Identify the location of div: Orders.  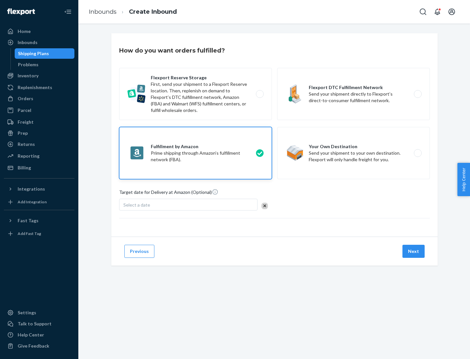
(25, 99).